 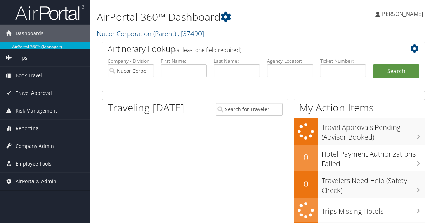 What do you see at coordinates (21, 58) in the screenshot?
I see `span: Trips` at bounding box center [21, 58].